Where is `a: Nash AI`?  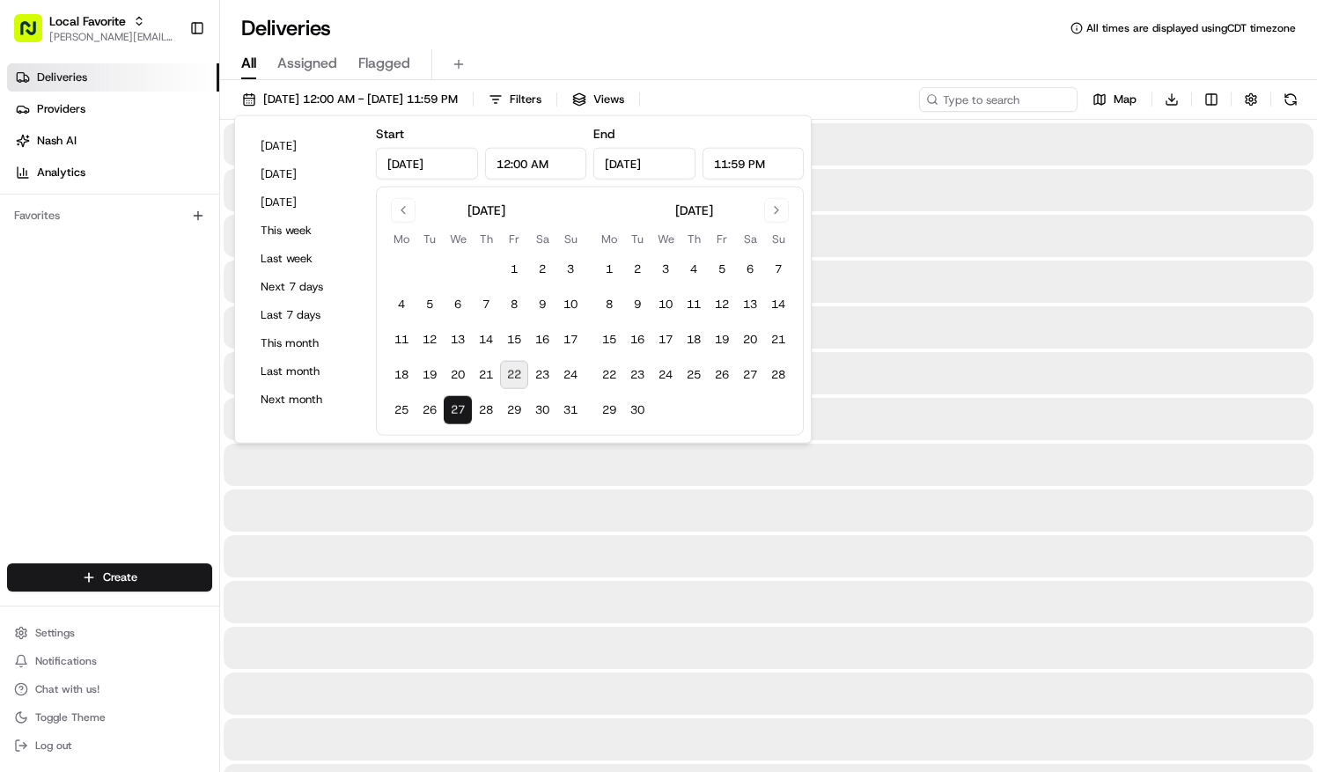 a: Nash AI is located at coordinates (113, 141).